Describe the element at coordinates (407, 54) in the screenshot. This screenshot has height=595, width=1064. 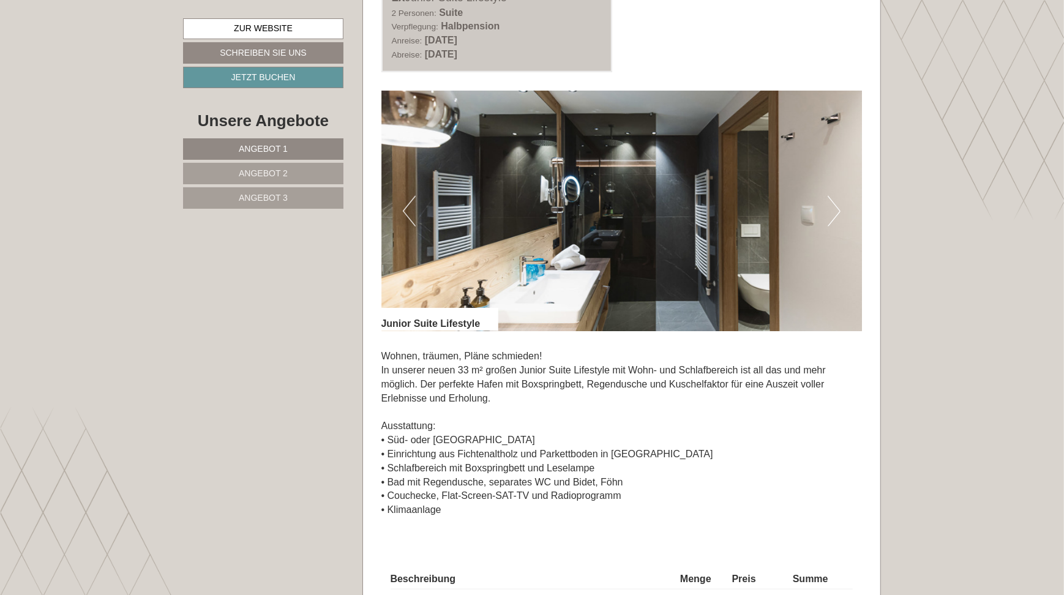
I see `small: Abreise:` at that location.